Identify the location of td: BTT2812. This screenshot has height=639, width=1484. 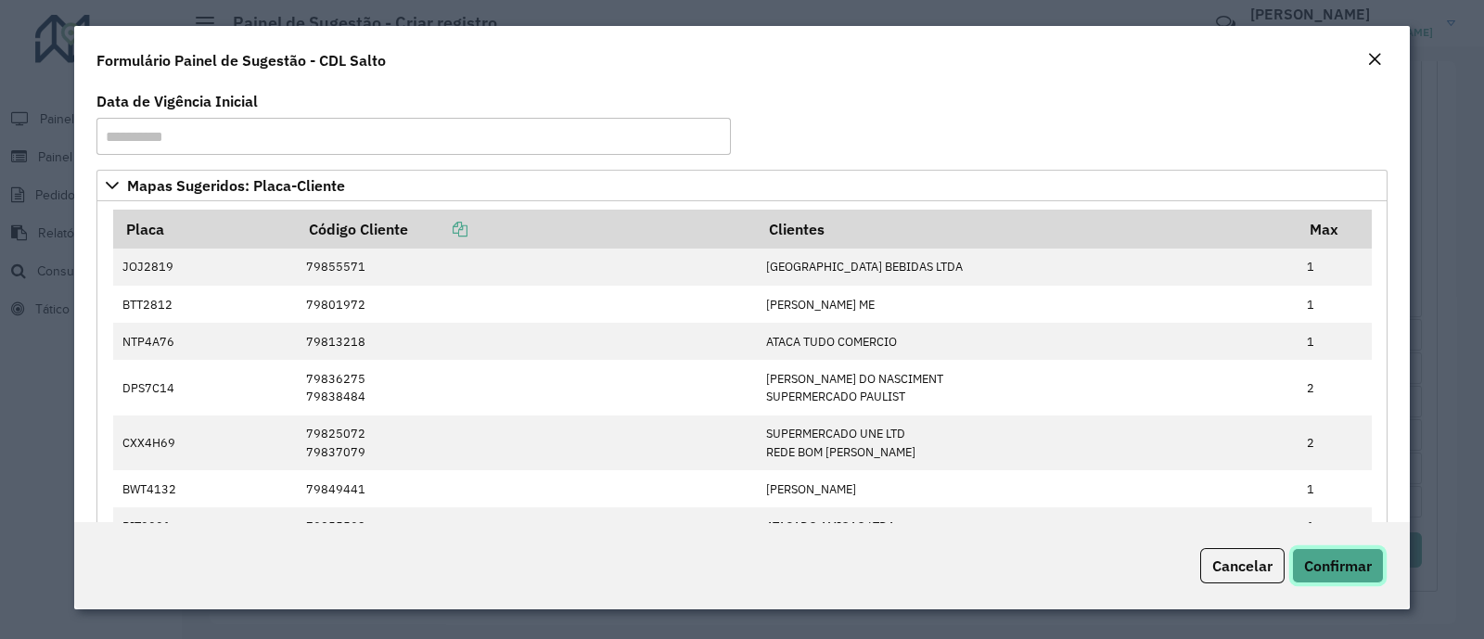
(205, 304).